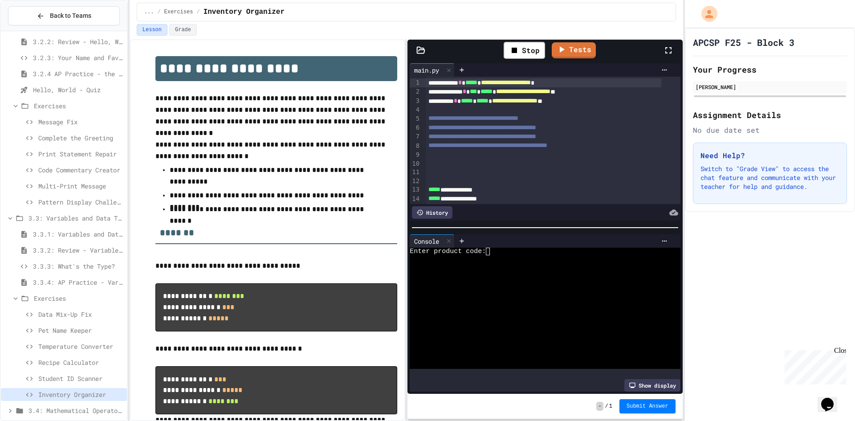 The width and height of the screenshot is (855, 421). What do you see at coordinates (78, 234) in the screenshot?
I see `span: 3.3.1: Variables and Data Types` at bounding box center [78, 234].